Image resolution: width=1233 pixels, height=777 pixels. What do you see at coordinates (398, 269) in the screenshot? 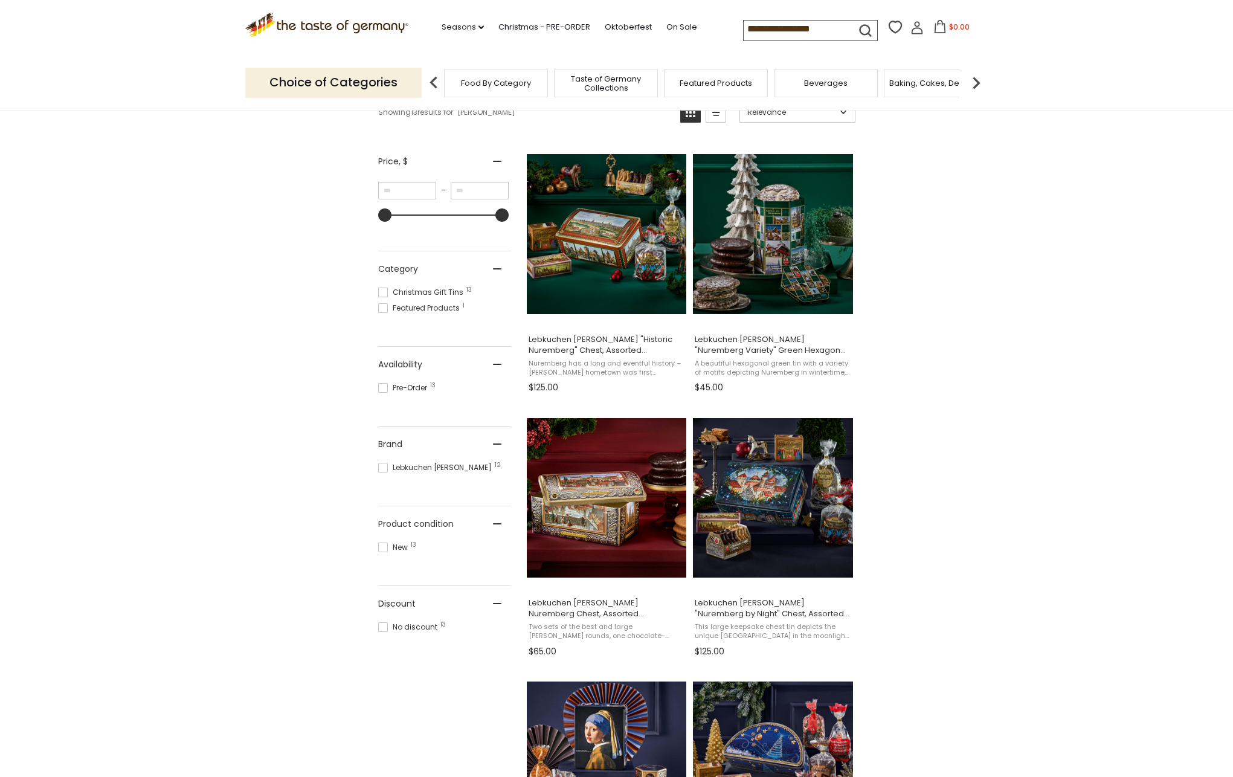
I see `span: Category` at bounding box center [398, 269].